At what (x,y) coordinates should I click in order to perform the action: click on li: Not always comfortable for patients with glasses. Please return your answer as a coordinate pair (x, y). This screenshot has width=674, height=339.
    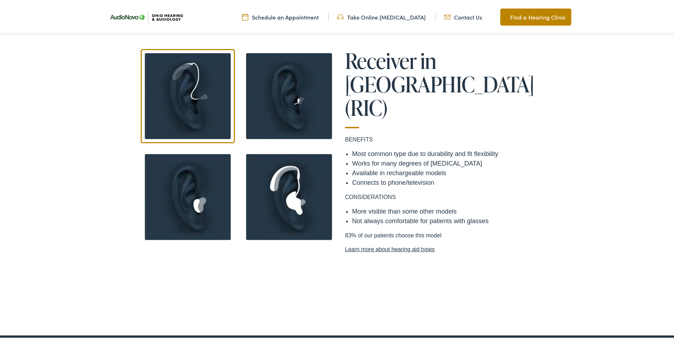
    Looking at the image, I should click on (445, 220).